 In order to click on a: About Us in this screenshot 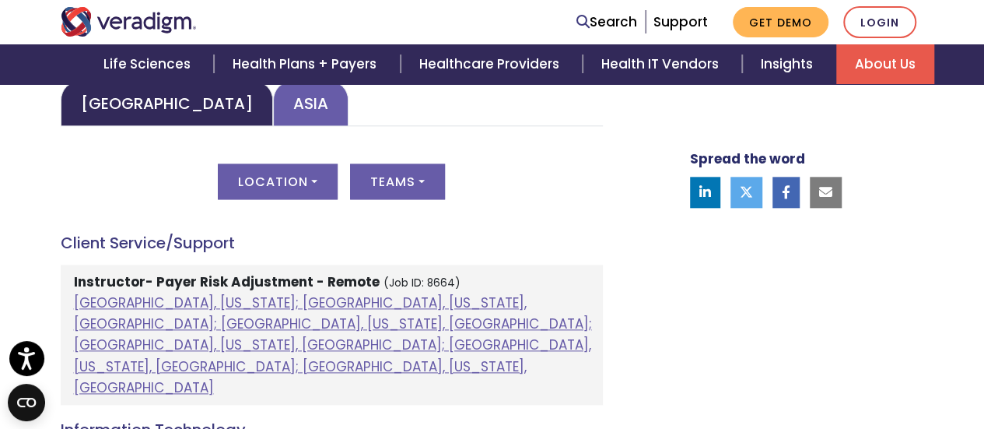, I will do `click(886, 64)`.